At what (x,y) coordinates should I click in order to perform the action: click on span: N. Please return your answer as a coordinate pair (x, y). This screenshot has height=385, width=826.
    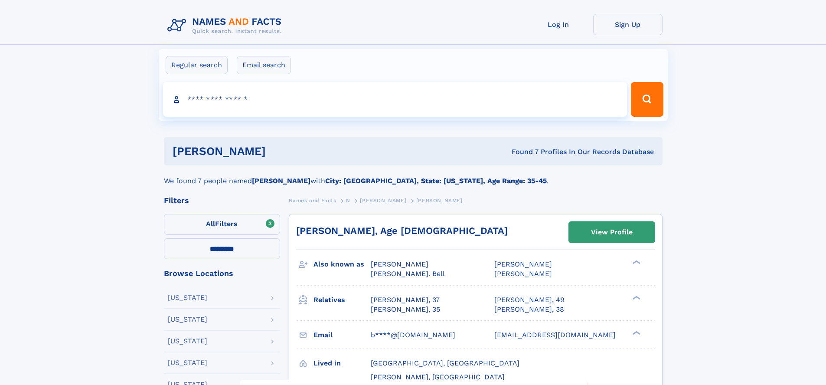
    Looking at the image, I should click on (348, 200).